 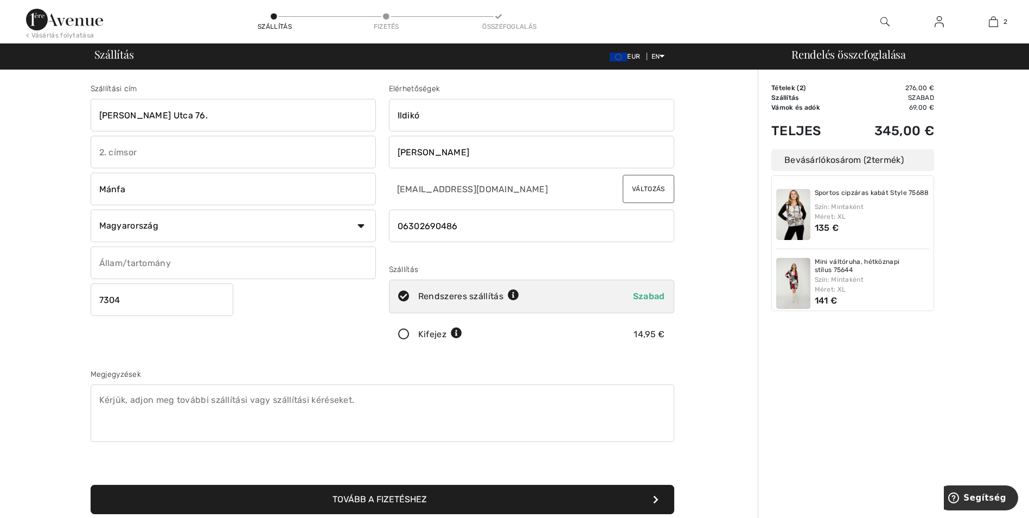 I want to click on td: 345,00 €, so click(x=890, y=131).